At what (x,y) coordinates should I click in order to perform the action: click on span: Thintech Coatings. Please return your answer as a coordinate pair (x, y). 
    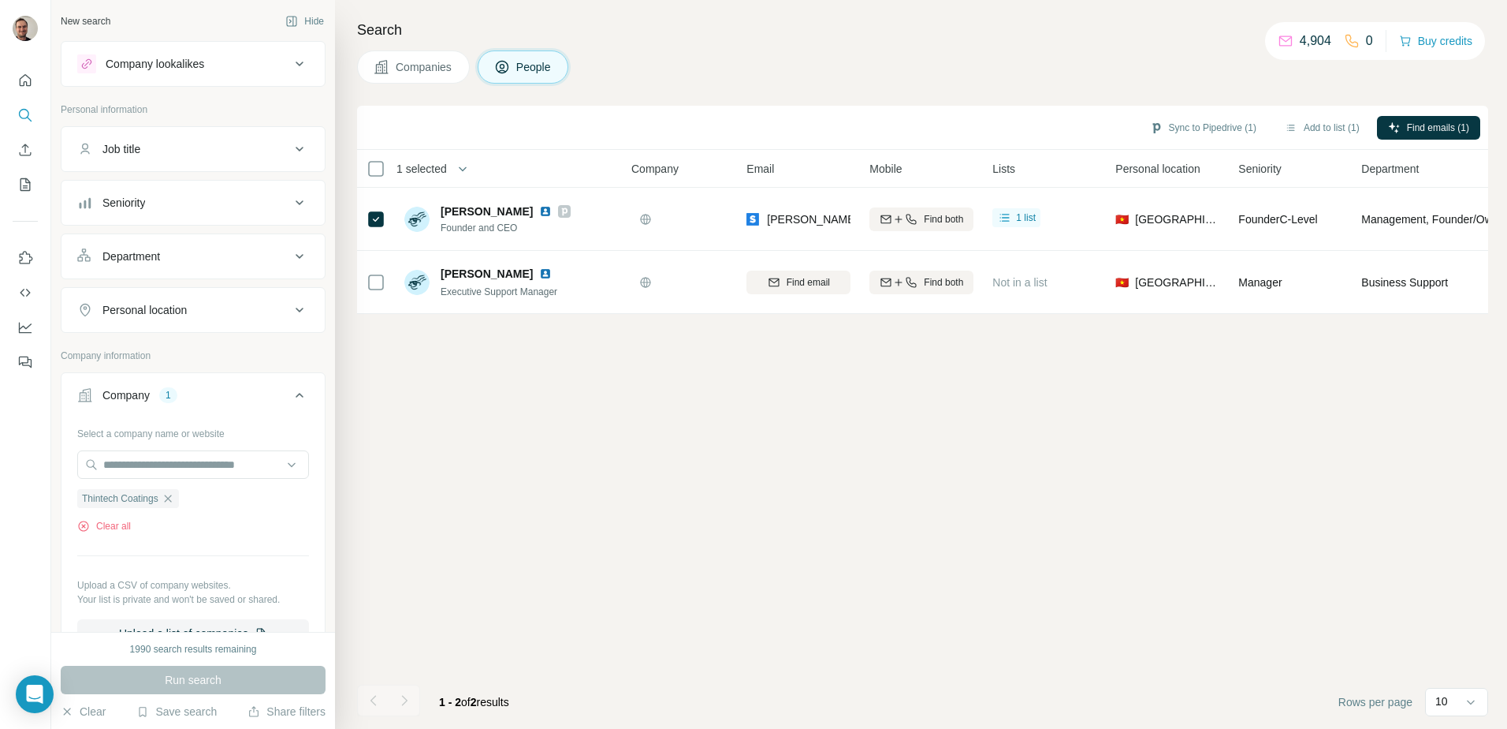
    Looking at the image, I should click on (120, 498).